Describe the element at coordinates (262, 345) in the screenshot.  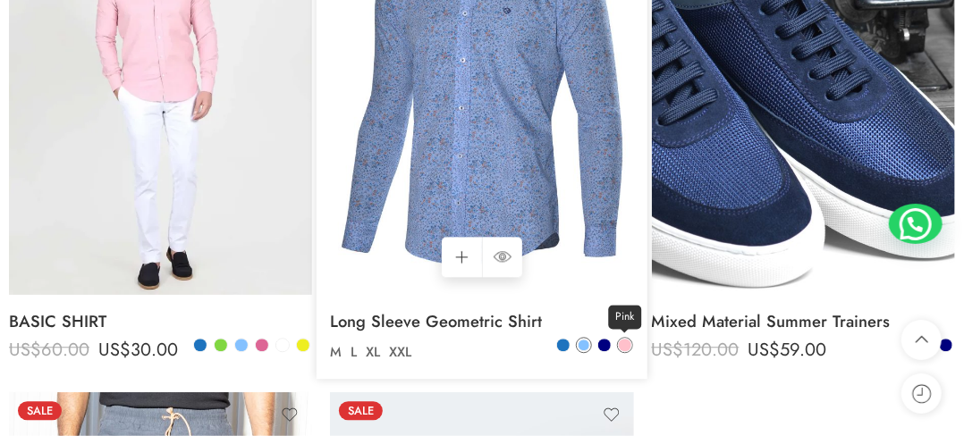
I see `a: Rose` at that location.